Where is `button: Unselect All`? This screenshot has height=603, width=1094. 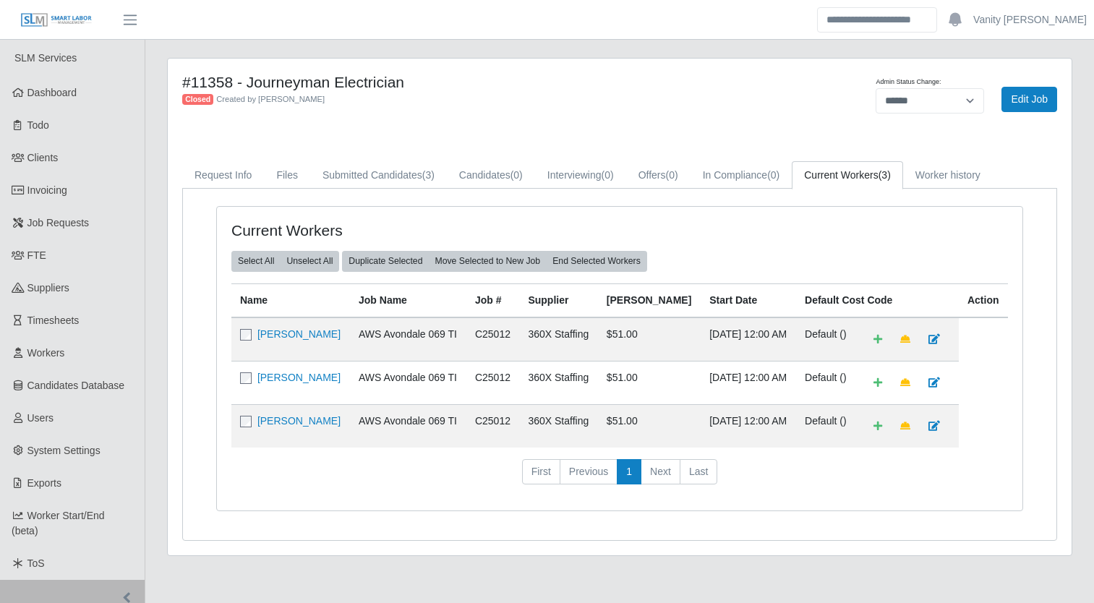
button: Unselect All is located at coordinates (310, 261).